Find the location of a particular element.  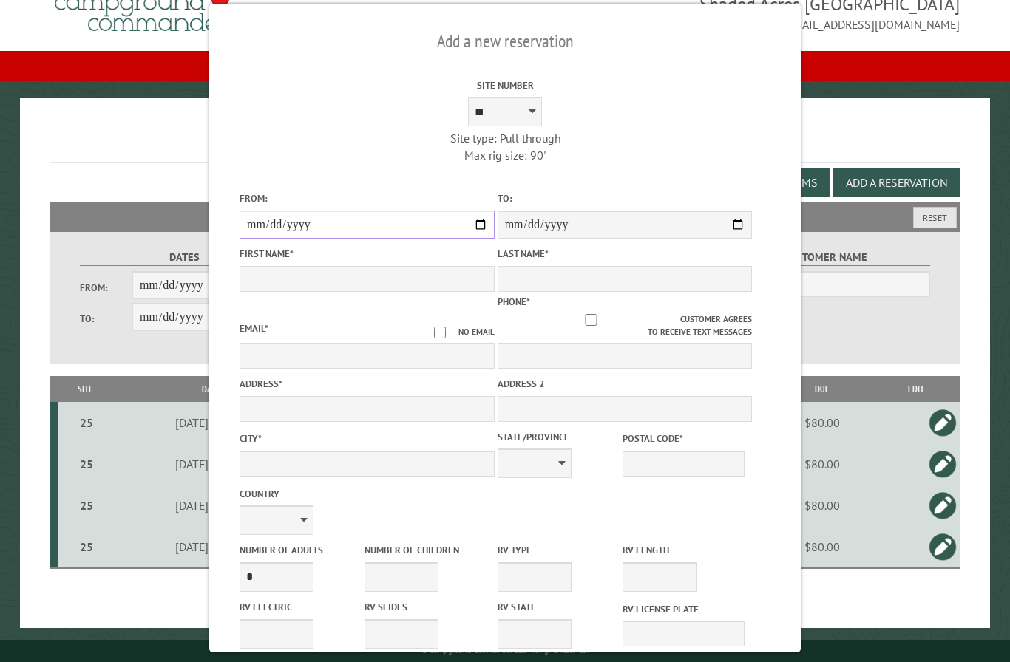

label: RV Type is located at coordinates (558, 550).